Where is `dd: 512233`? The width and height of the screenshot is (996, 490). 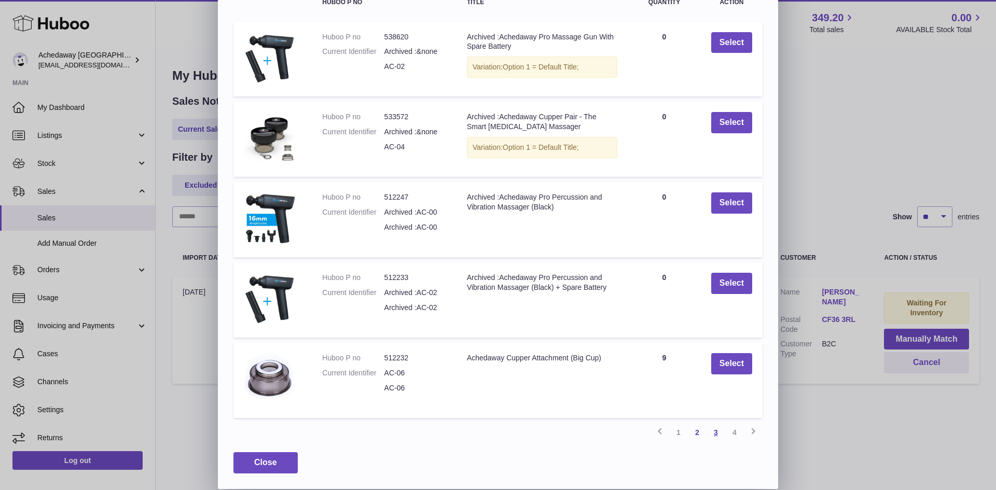
dd: 512233 is located at coordinates (415, 277).